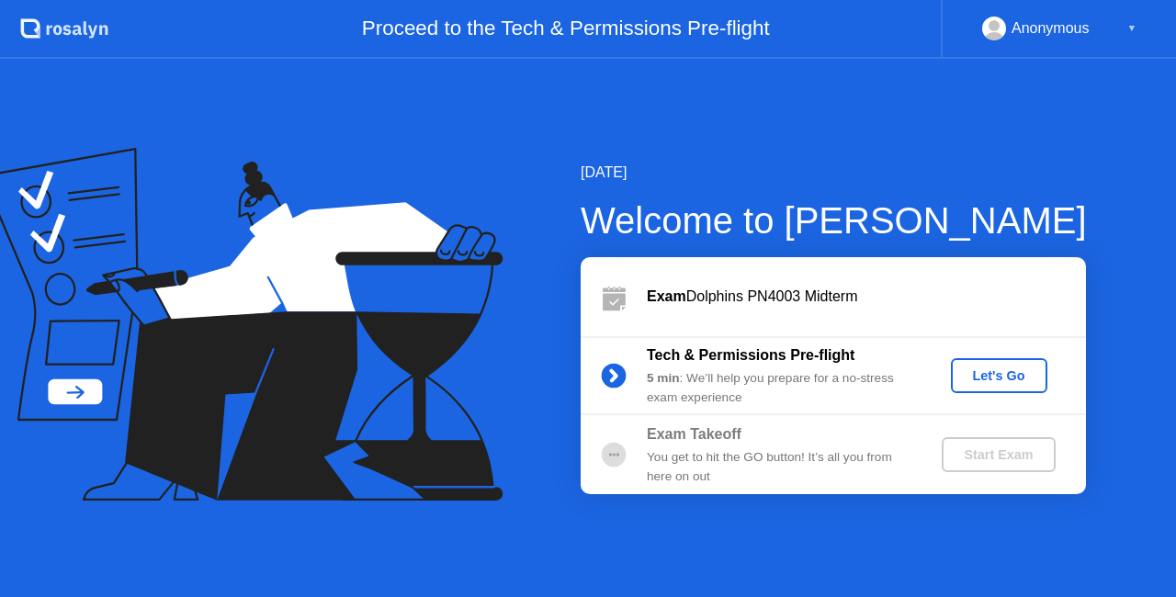 The width and height of the screenshot is (1176, 597). I want to click on div: Let's Go, so click(999, 376).